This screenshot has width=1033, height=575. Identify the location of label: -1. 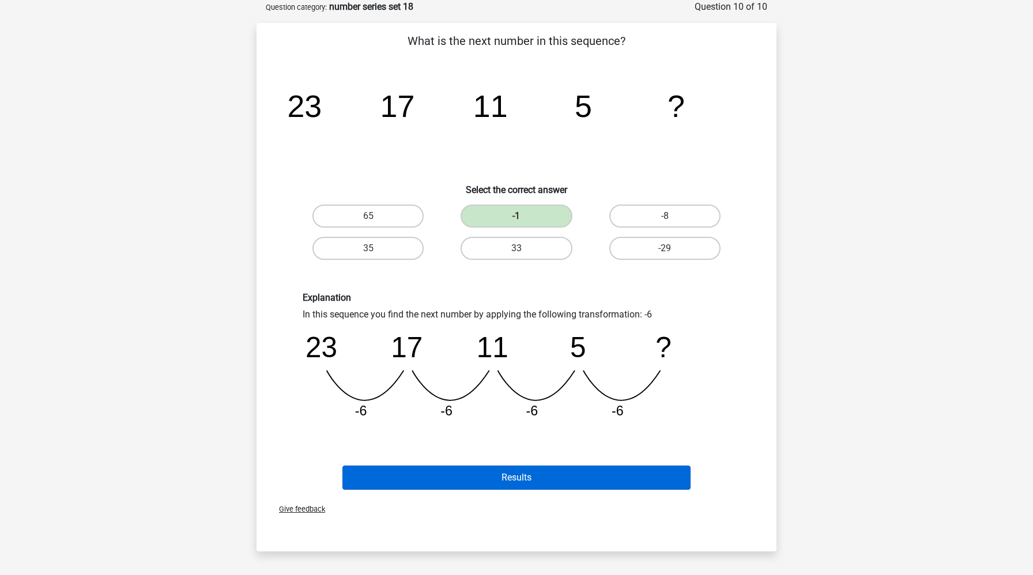
(516, 216).